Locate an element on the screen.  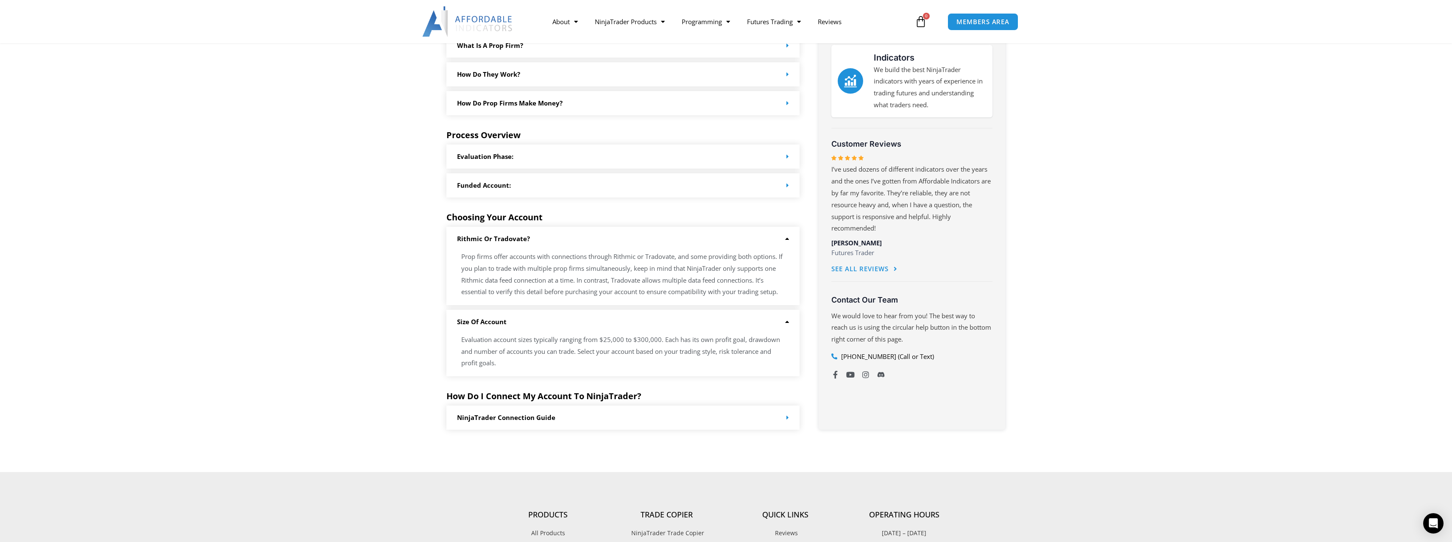
span: See All Reviews is located at coordinates (860, 269).